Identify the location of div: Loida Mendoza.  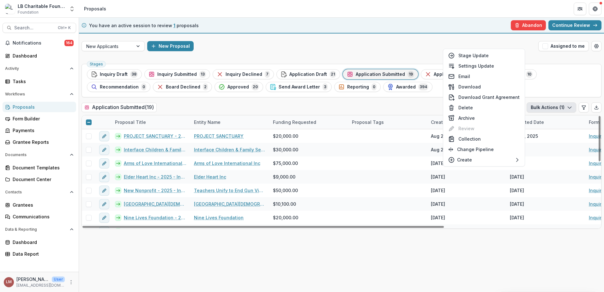
(9, 282).